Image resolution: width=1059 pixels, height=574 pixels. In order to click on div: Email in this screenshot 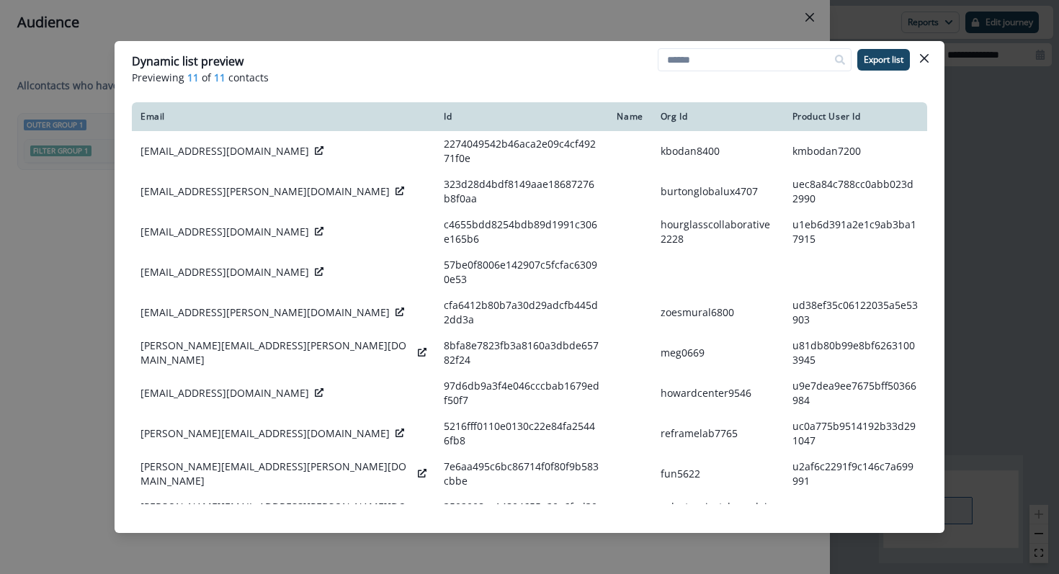, I will do `click(283, 117)`.